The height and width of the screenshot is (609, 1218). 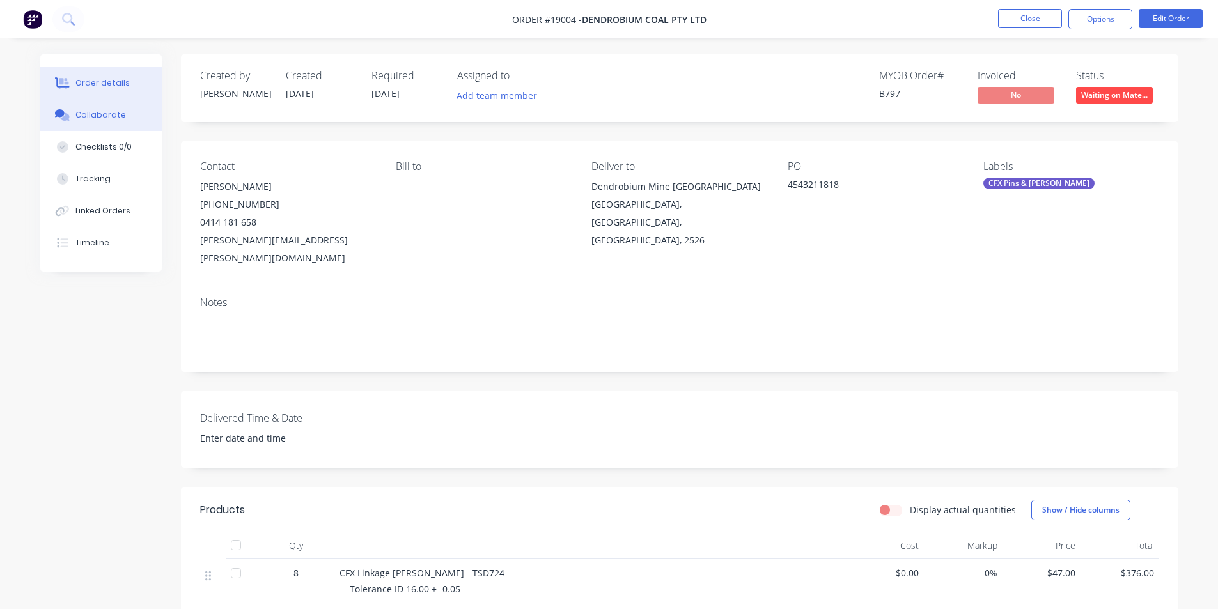 What do you see at coordinates (1100, 19) in the screenshot?
I see `button: Options` at bounding box center [1100, 19].